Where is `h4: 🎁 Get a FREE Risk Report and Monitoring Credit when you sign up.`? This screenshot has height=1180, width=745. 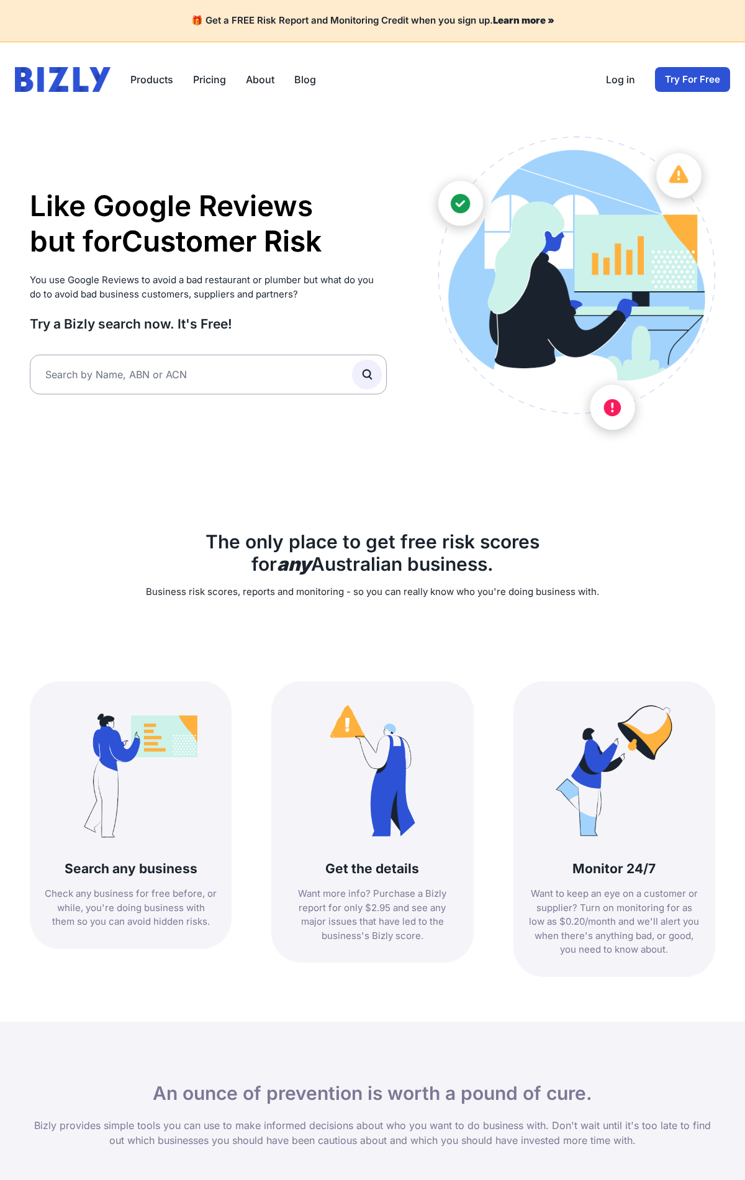 h4: 🎁 Get a FREE Risk Report and Monitoring Credit when you sign up. is located at coordinates (373, 20).